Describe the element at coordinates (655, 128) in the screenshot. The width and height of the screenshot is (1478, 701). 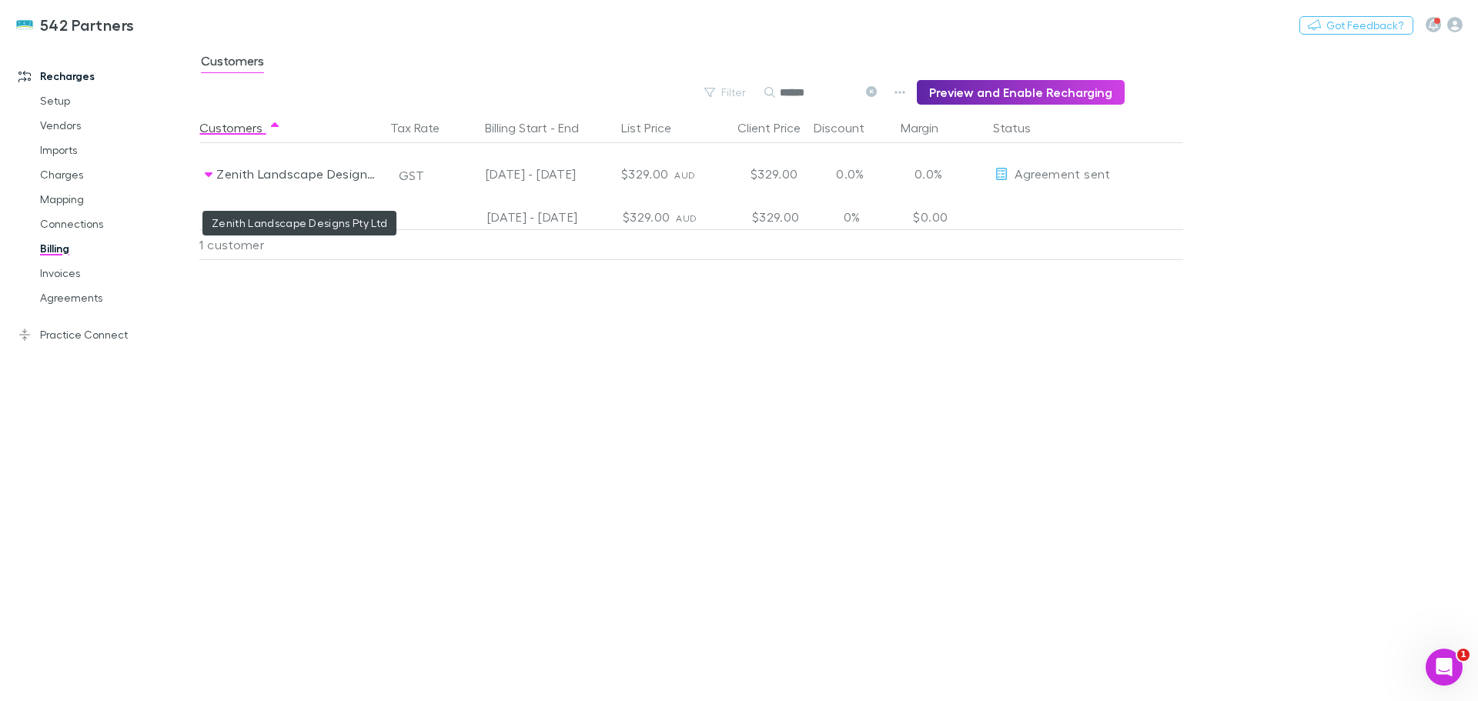
I see `button: List Price` at that location.